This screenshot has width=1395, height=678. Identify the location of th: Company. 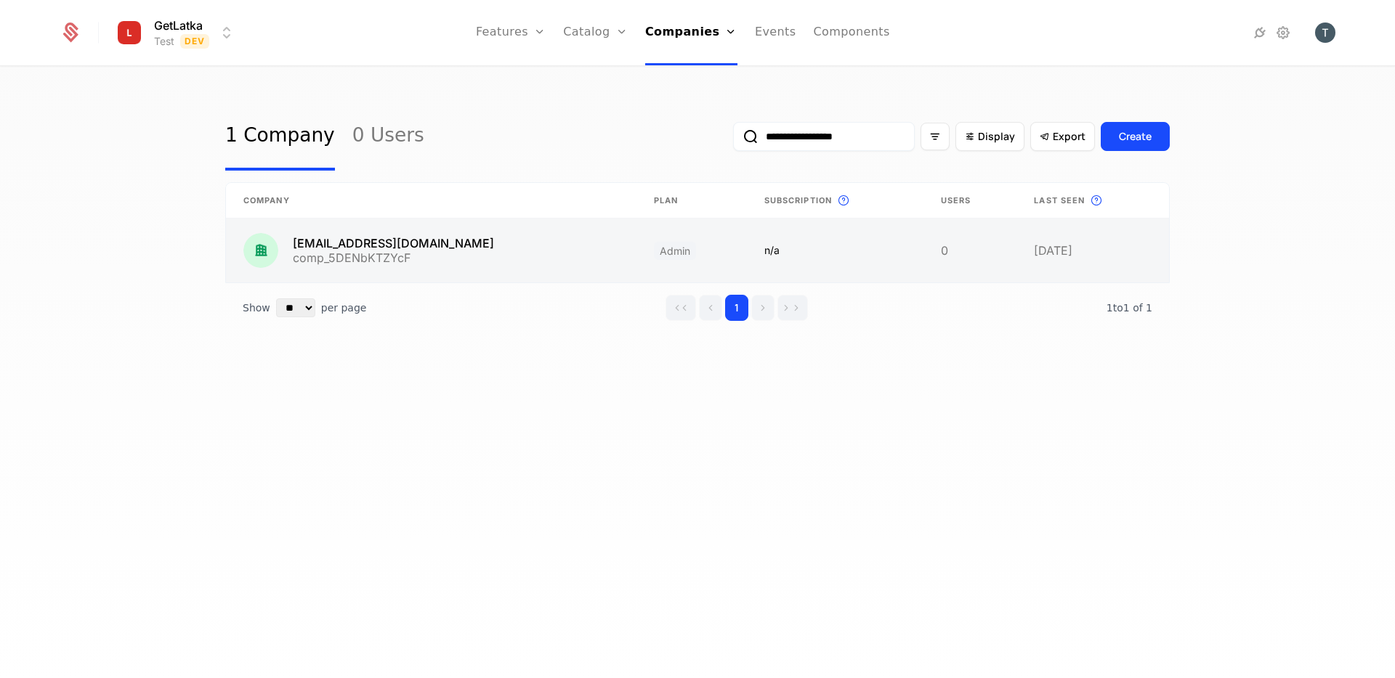
(431, 200).